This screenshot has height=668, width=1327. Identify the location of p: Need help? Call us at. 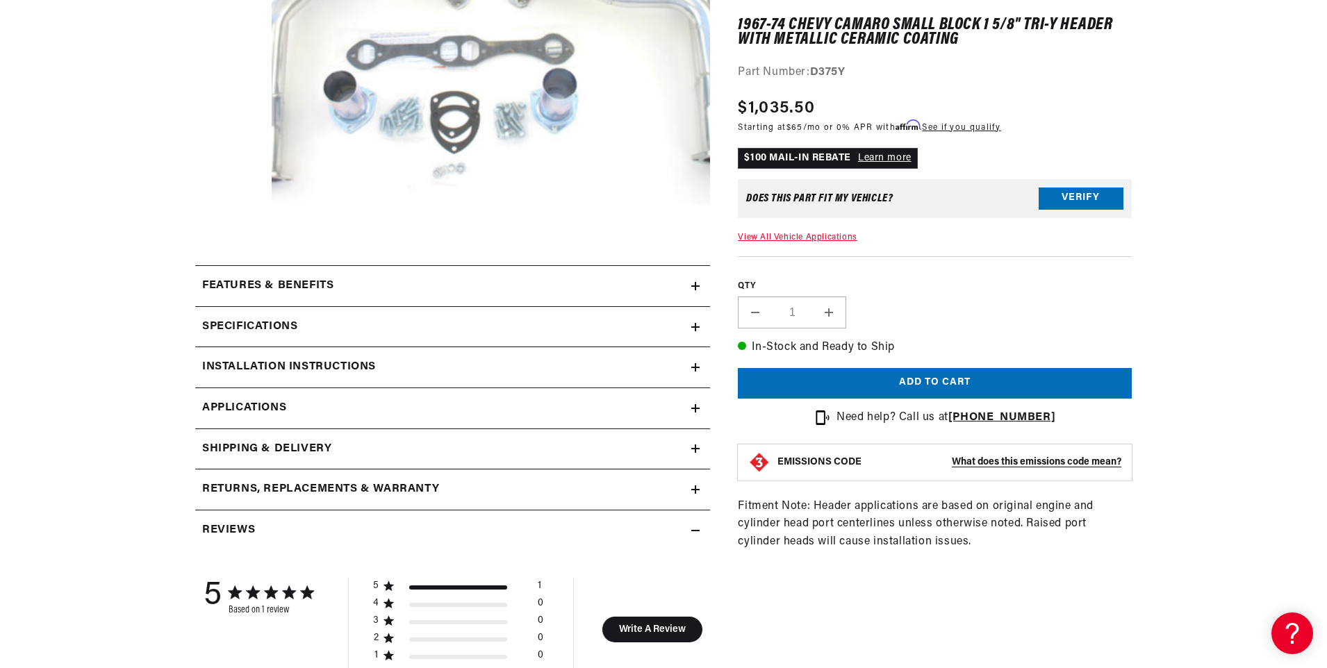
(945, 418).